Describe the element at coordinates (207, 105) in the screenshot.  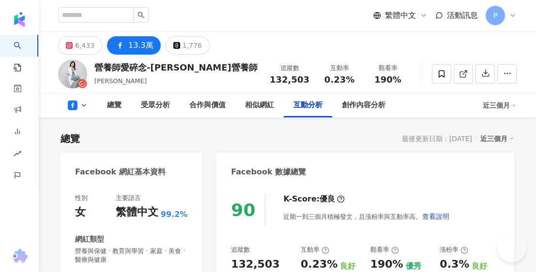
I see `div: 合作與價值` at that location.